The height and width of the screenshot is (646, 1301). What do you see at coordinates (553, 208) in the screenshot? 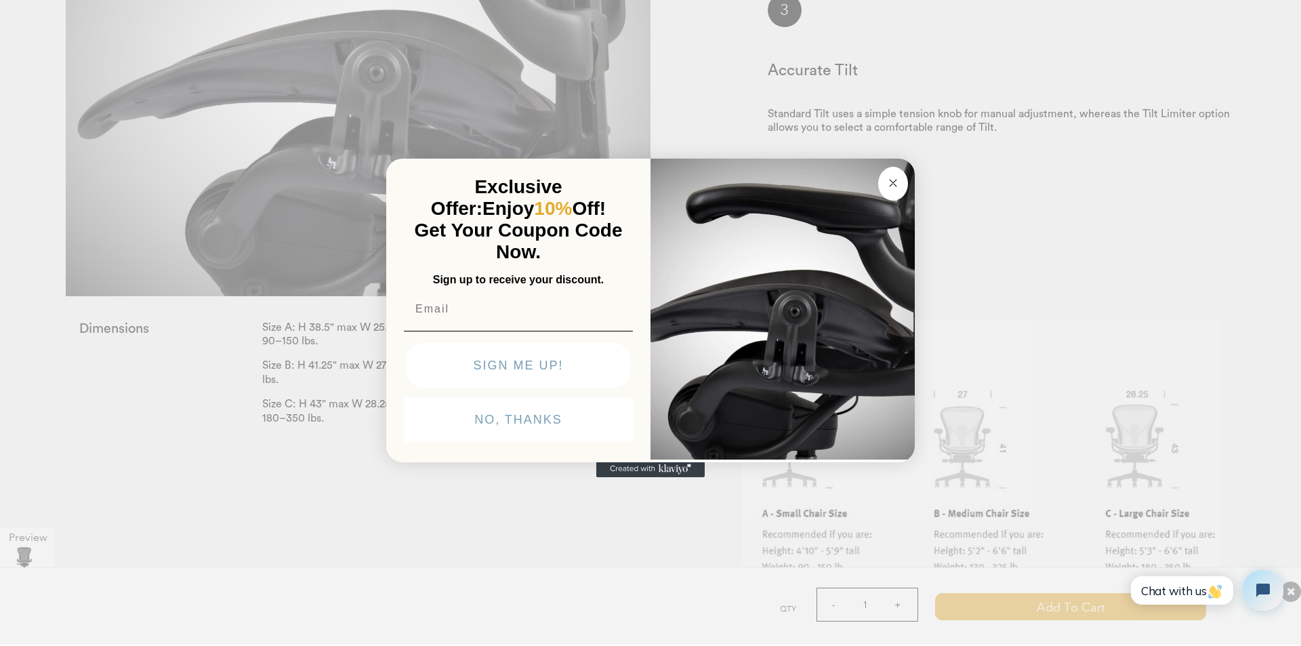
I see `span: 10%` at bounding box center [553, 208].